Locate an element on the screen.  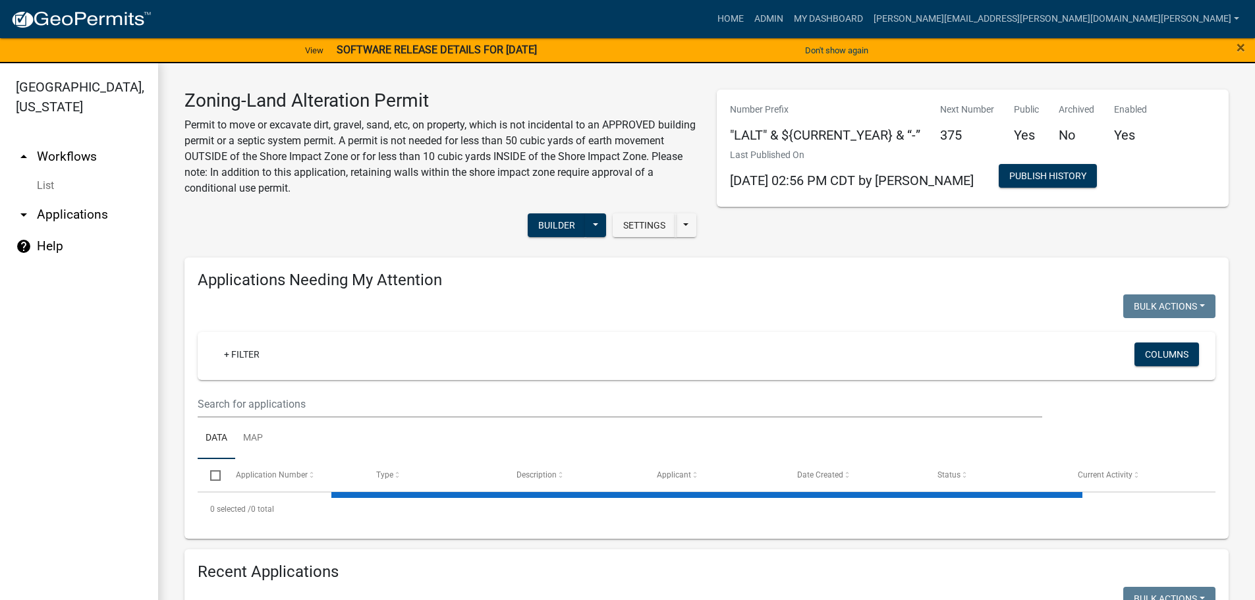
p: Next Number is located at coordinates (967, 109).